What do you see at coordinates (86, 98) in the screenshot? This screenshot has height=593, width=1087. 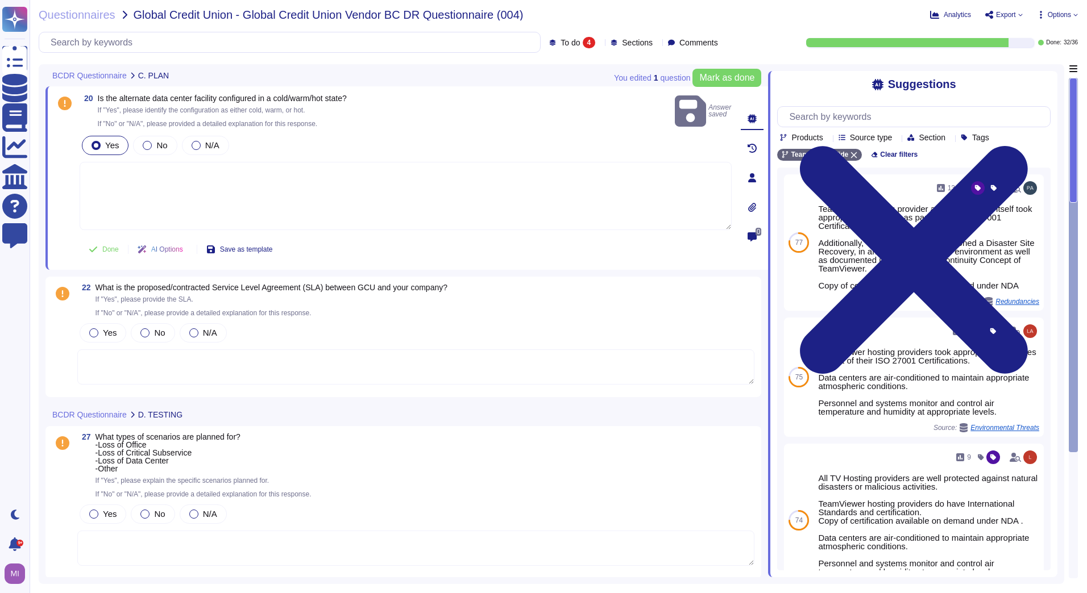 I see `span: 20` at bounding box center [86, 98].